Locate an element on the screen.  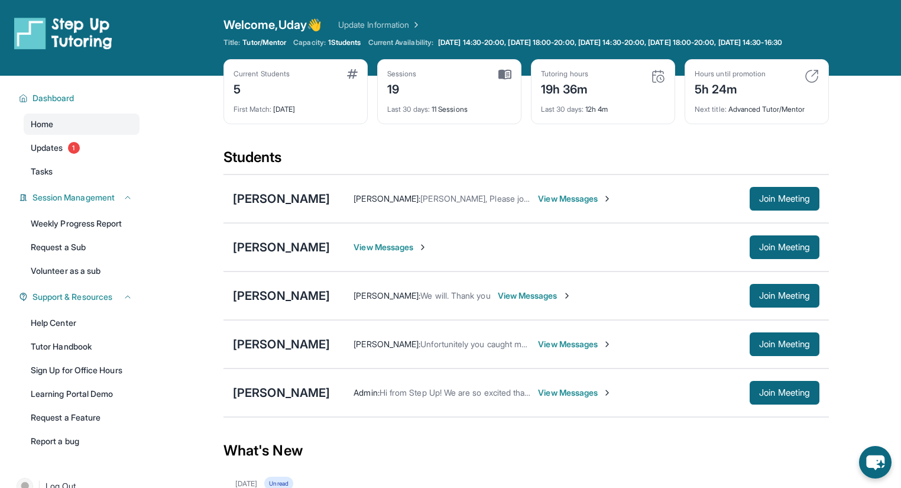
button: Dashboard is located at coordinates (80, 98).